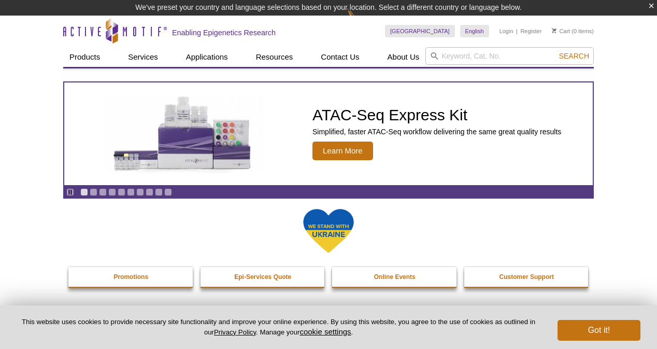 The width and height of the screenshot is (657, 349). Describe the element at coordinates (329, 134) in the screenshot. I see `article: ATAC-Seq Express Kit` at that location.